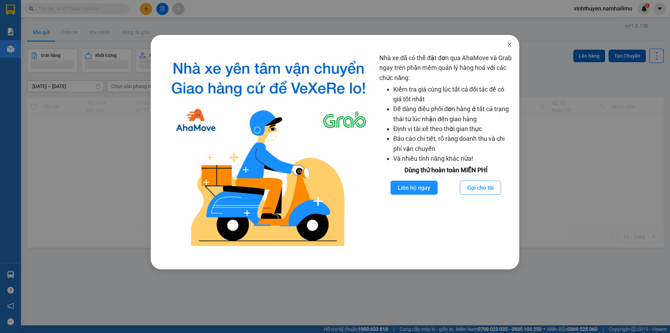 This screenshot has width=670, height=333. What do you see at coordinates (446, 170) in the screenshot?
I see `div: Dùng thử hoàn toàn MIỄN PHÍ` at bounding box center [446, 170].